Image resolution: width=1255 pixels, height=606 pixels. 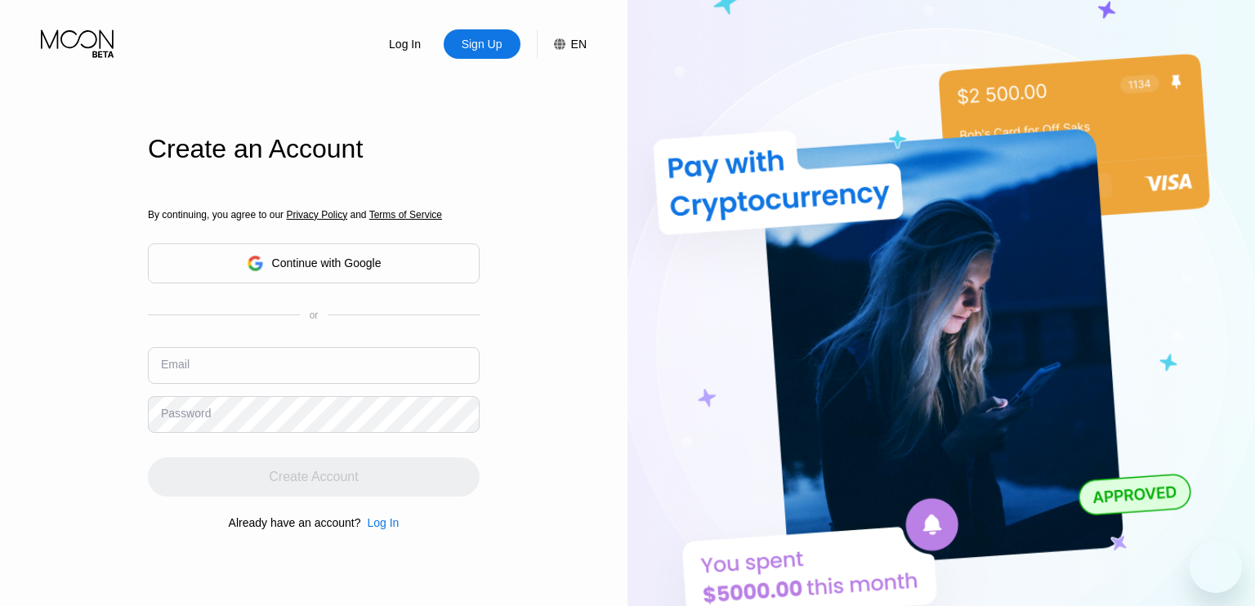 What do you see at coordinates (482, 44) in the screenshot?
I see `div: Sign Up` at bounding box center [482, 44].